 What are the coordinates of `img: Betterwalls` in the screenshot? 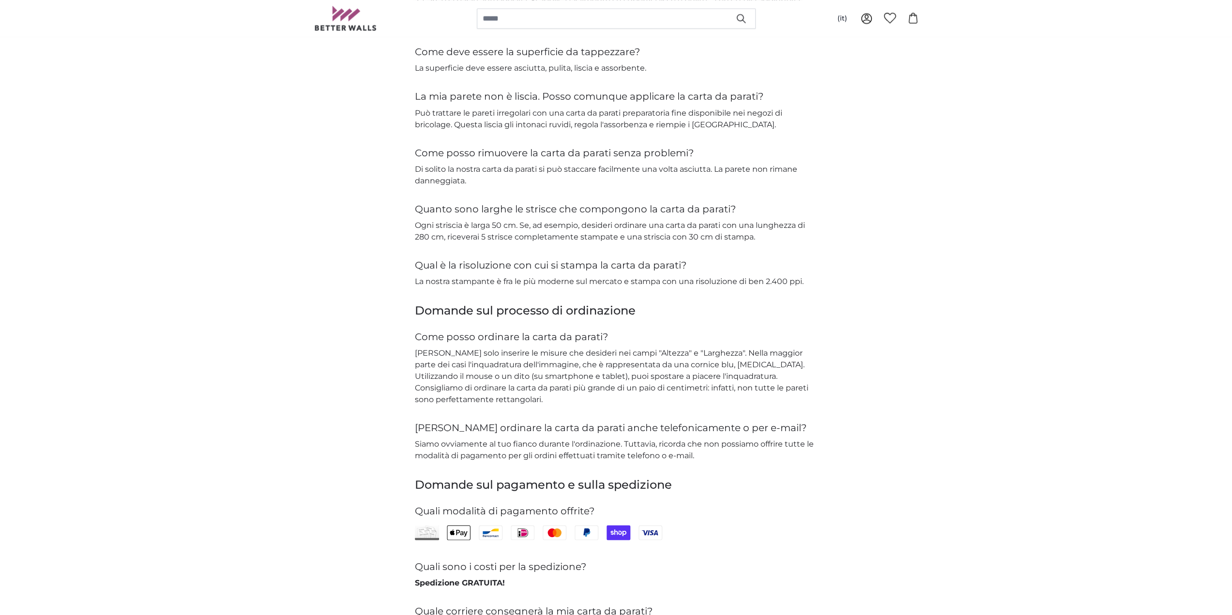 It's located at (346, 18).